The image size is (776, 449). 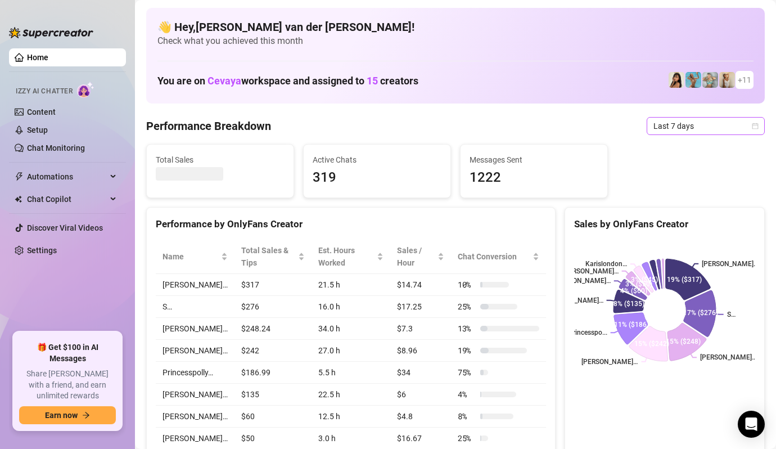 What do you see at coordinates (37, 130) in the screenshot?
I see `a: Setup` at bounding box center [37, 130].